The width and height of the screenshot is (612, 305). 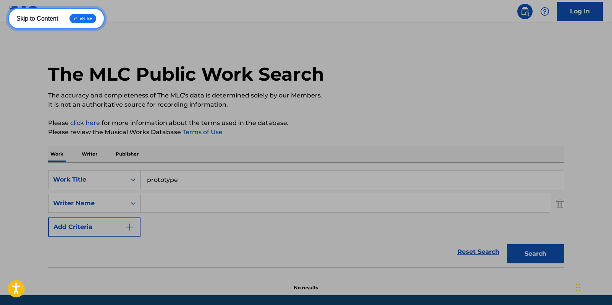 I want to click on p: The accuracy and completeness of The MLC's data is determined solely by our Members., so click(x=306, y=95).